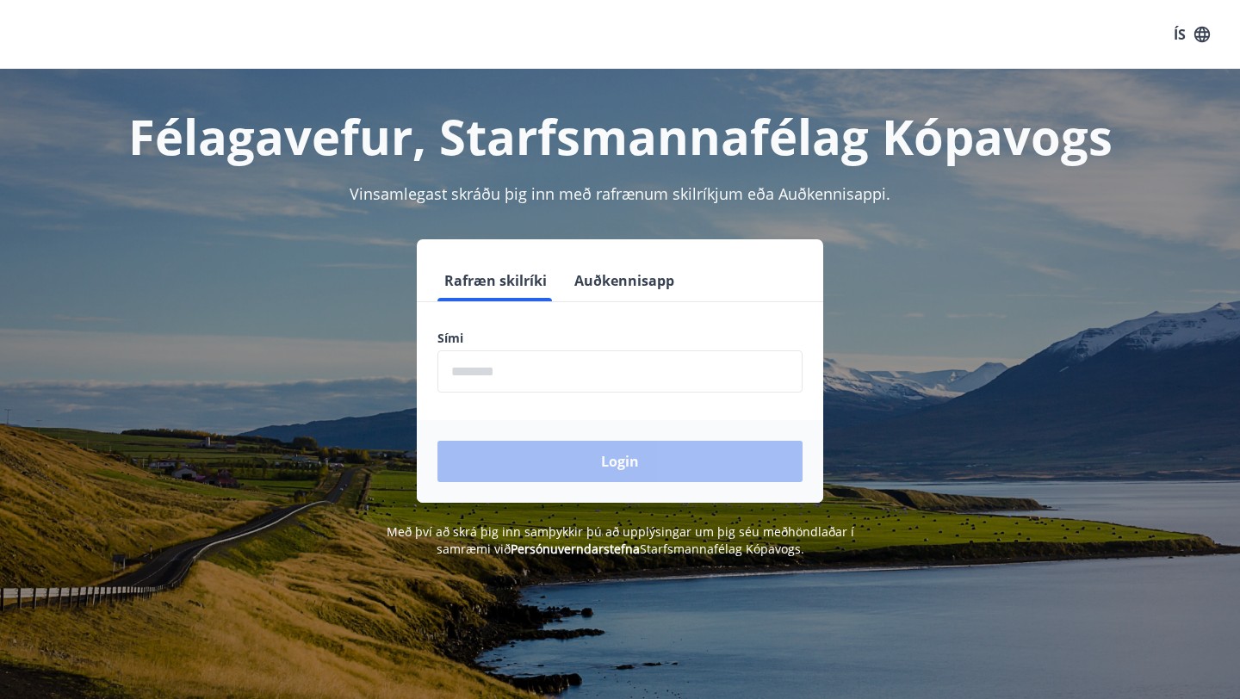 Image resolution: width=1240 pixels, height=699 pixels. I want to click on h1: Félagavefur, Starfsmannafélag Kópavogs, so click(620, 136).